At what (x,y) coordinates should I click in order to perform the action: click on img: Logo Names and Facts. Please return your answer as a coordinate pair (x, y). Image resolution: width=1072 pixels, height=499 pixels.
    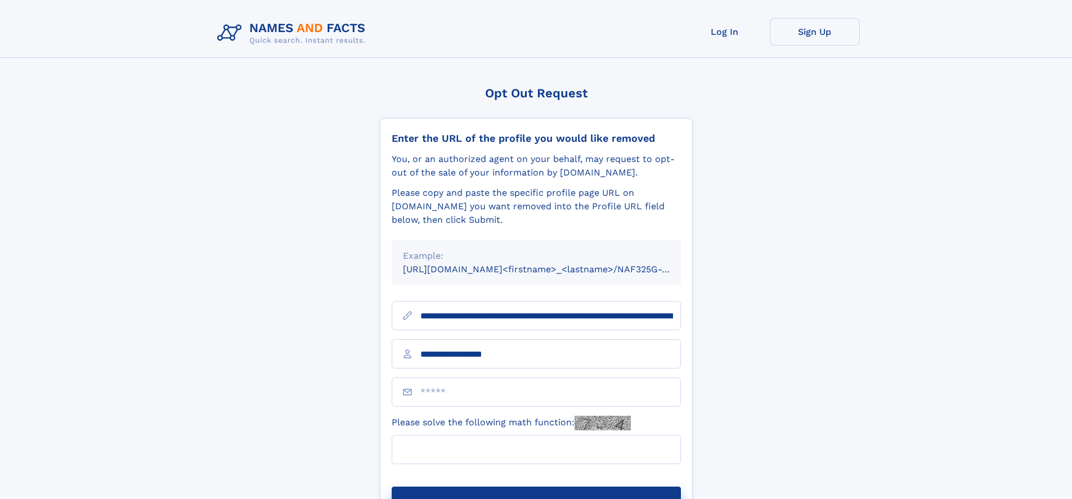
    Looking at the image, I should click on (294, 33).